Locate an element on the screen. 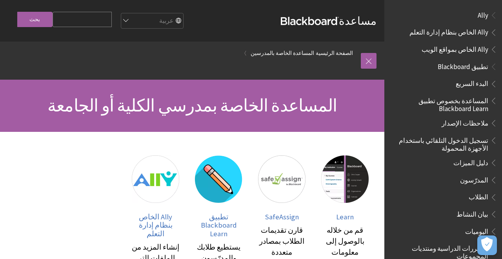  span: بيان النشاط is located at coordinates (472, 212).